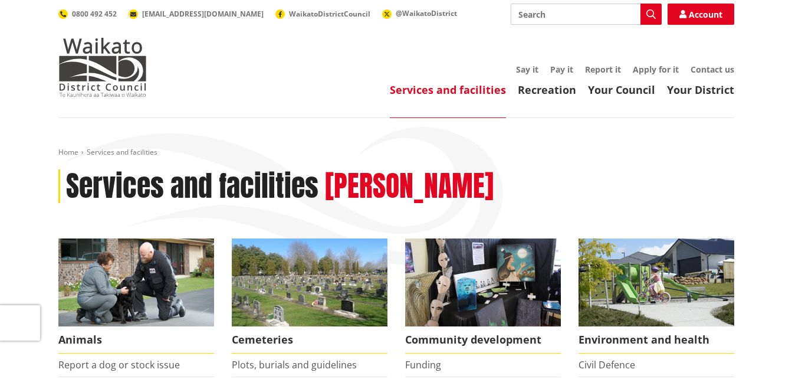  Describe the element at coordinates (527, 69) in the screenshot. I see `a: Say it` at that location.